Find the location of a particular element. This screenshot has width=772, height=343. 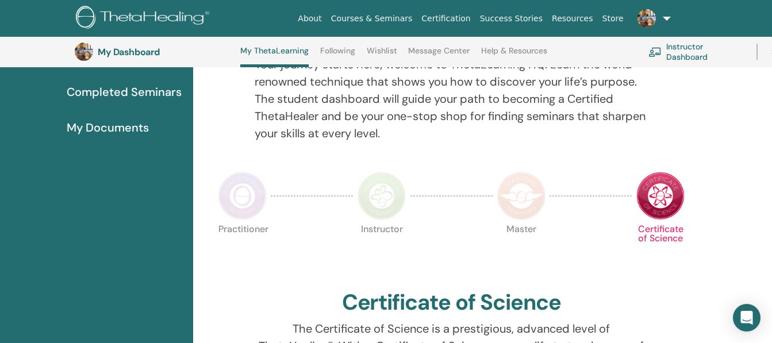

img: logo.png is located at coordinates (144, 18).